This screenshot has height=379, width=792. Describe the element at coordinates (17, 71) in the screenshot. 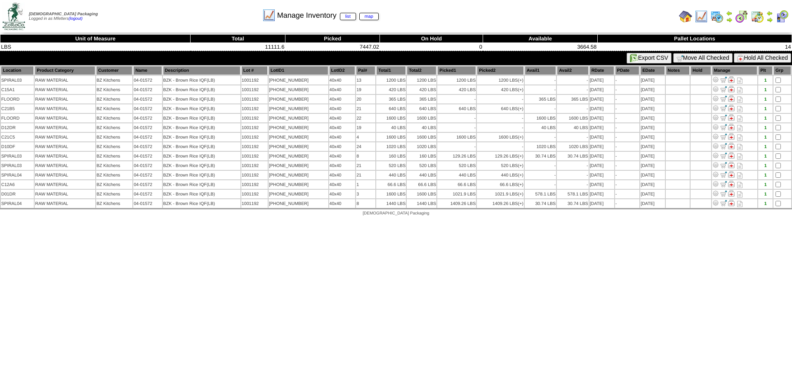

I see `th: Location` at that location.